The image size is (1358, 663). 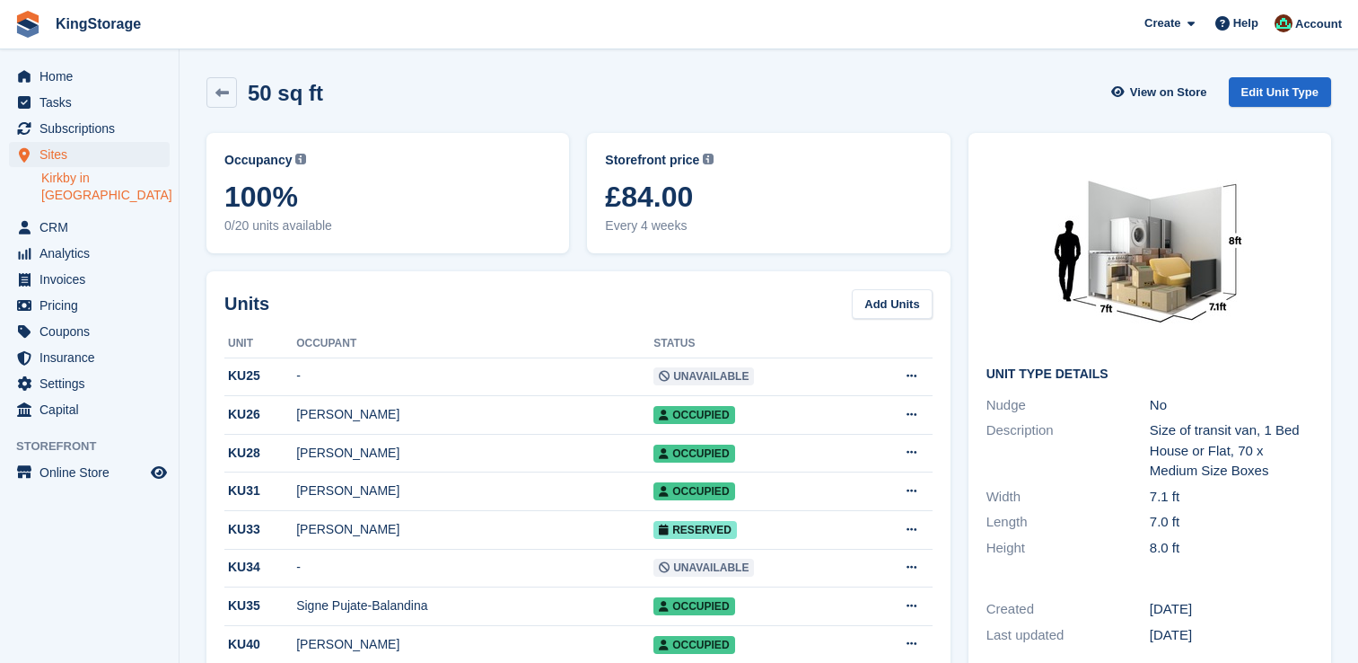 What do you see at coordinates (1162, 92) in the screenshot?
I see `a: View on Store` at bounding box center [1162, 92].